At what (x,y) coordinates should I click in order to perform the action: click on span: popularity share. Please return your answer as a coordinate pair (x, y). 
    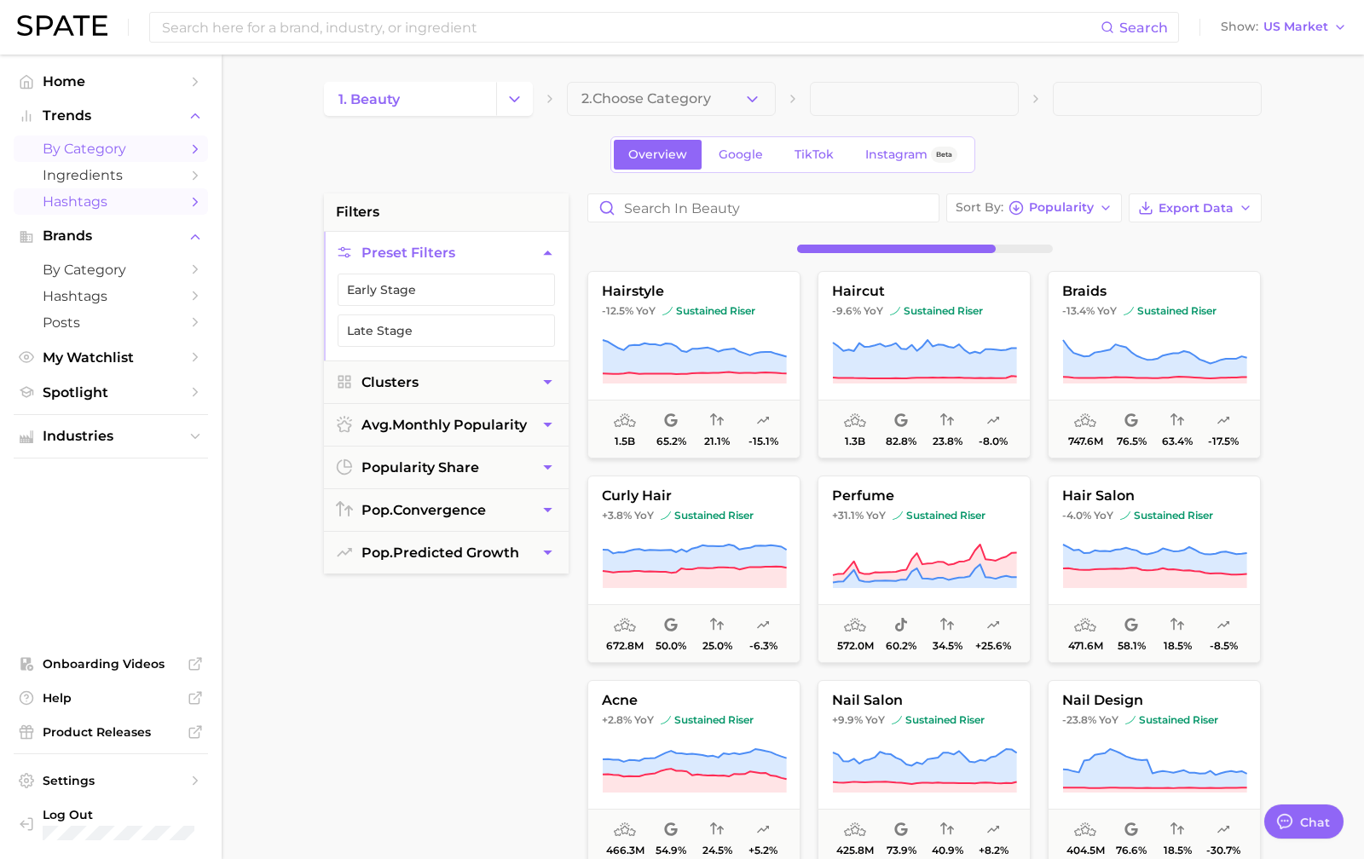
    Looking at the image, I should click on (420, 467).